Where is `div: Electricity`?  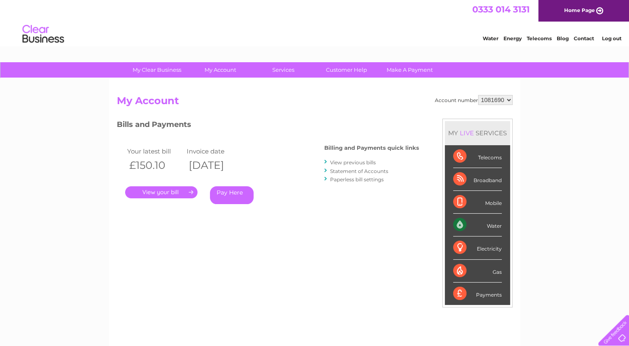
div: Electricity is located at coordinates (477, 248).